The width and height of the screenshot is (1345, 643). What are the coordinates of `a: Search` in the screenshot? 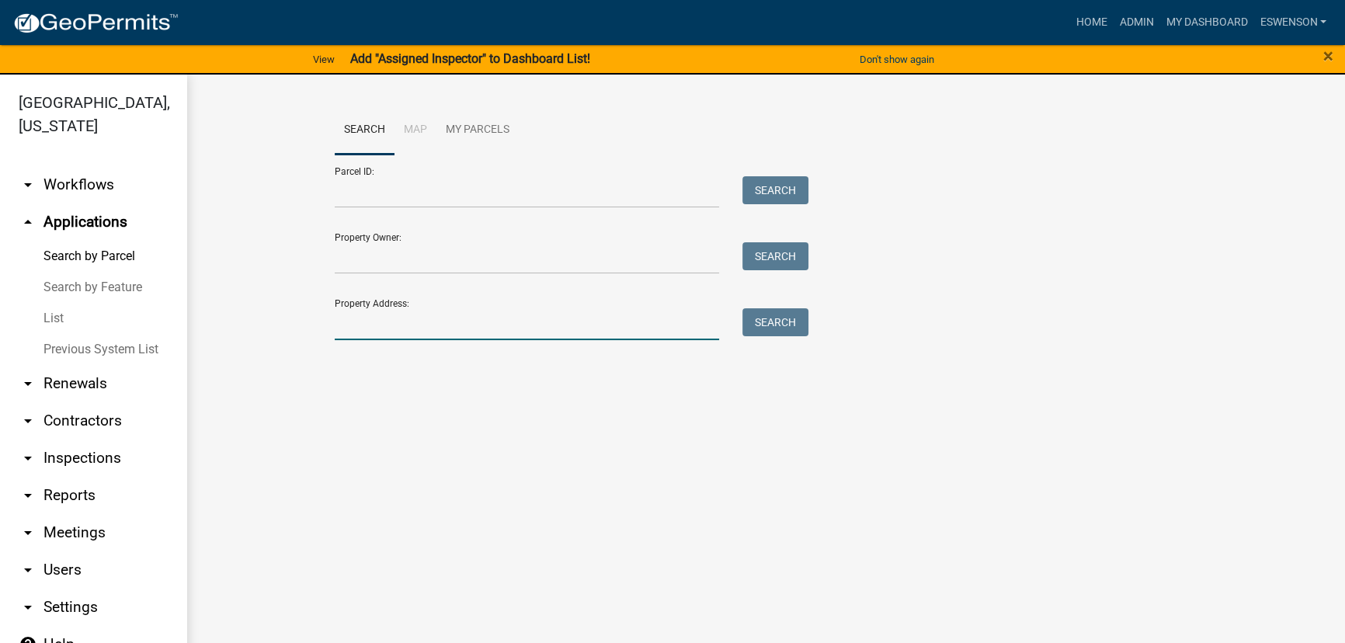 It's located at (364, 130).